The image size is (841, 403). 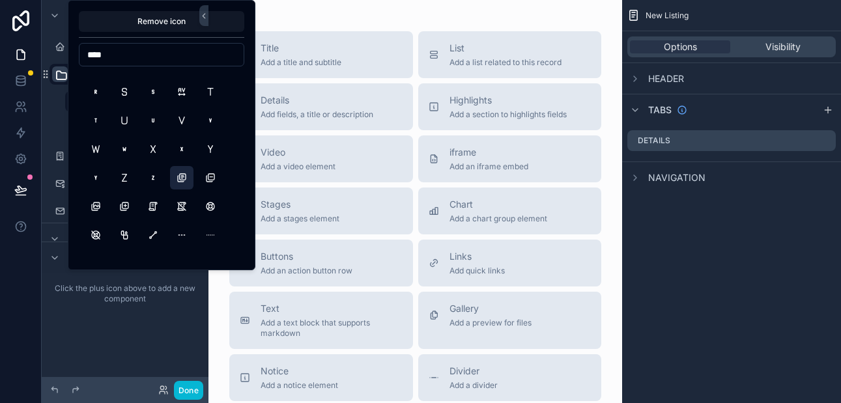 What do you see at coordinates (321, 211) in the screenshot?
I see `button: StagesAdd a stages element` at bounding box center [321, 211].